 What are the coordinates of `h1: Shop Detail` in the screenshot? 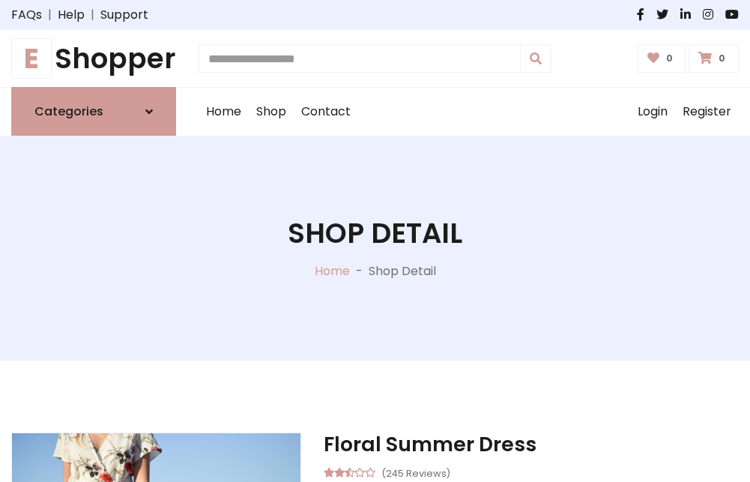 It's located at (375, 233).